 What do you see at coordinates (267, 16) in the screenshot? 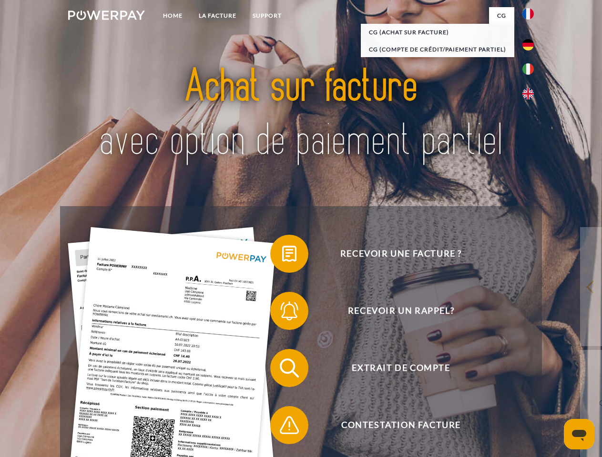
I see `a: Support` at bounding box center [267, 16].